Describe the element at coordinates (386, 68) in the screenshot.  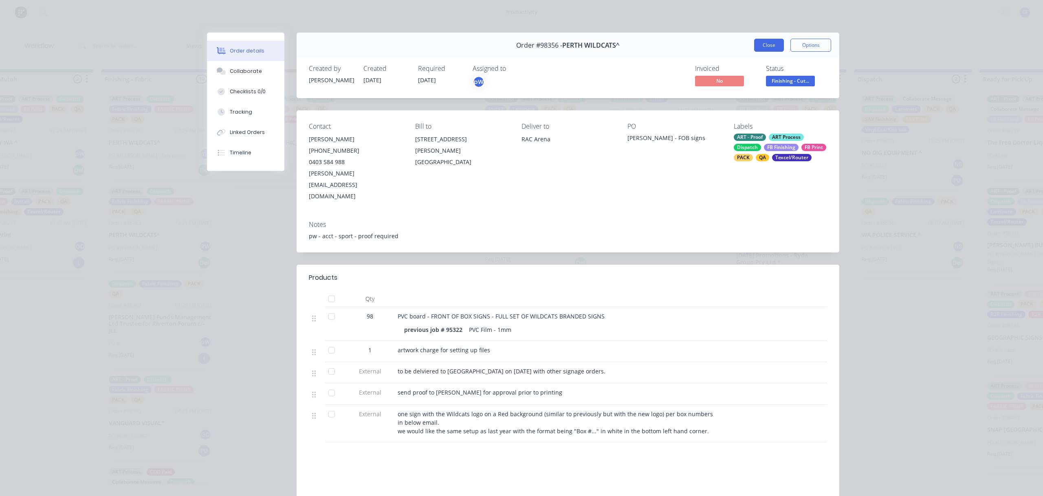
I see `div: Created` at that location.